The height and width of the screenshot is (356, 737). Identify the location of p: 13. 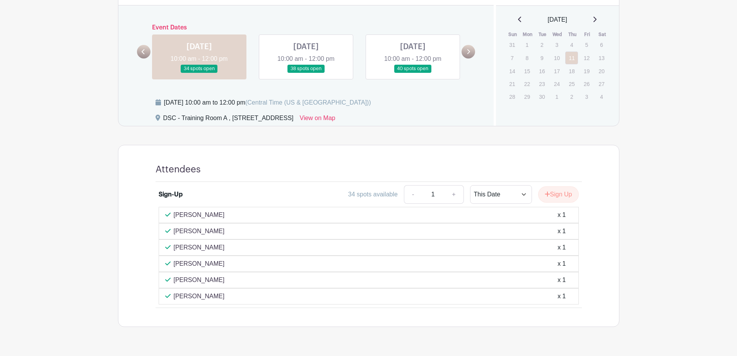
(601, 58).